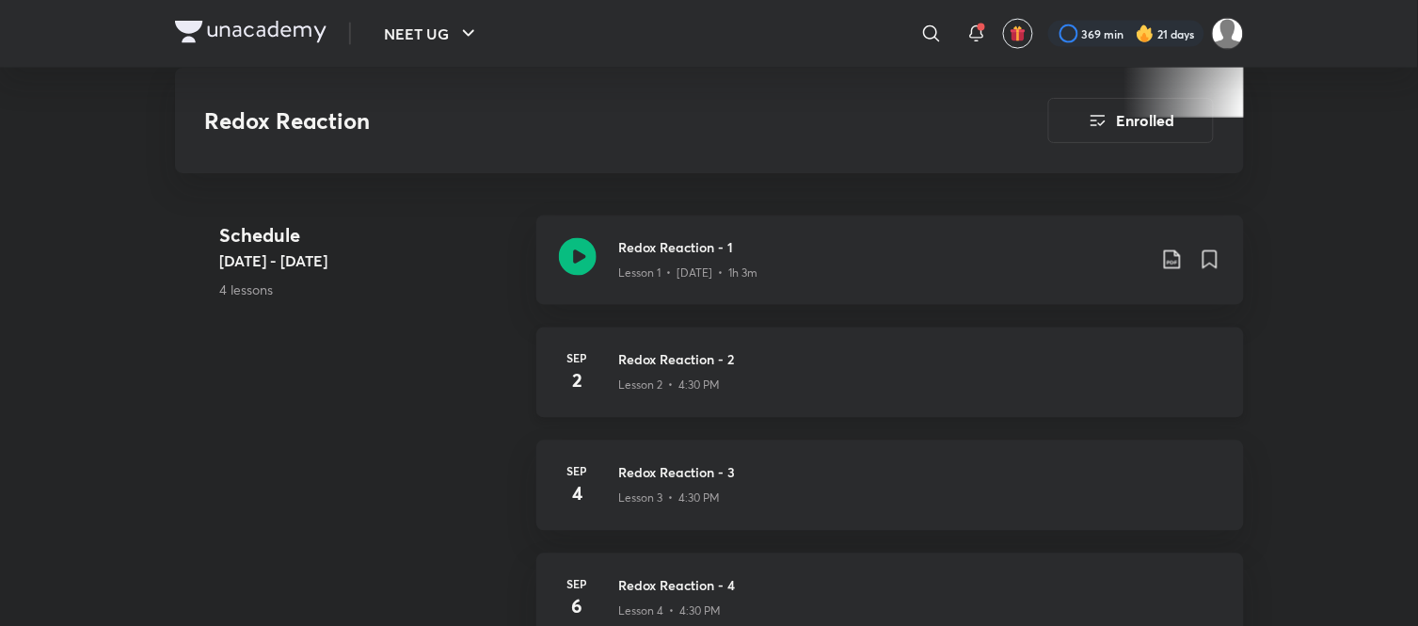 The height and width of the screenshot is (626, 1418). Describe the element at coordinates (670, 612) in the screenshot. I see `p: Lesson 4 • 4:30 PM` at that location.